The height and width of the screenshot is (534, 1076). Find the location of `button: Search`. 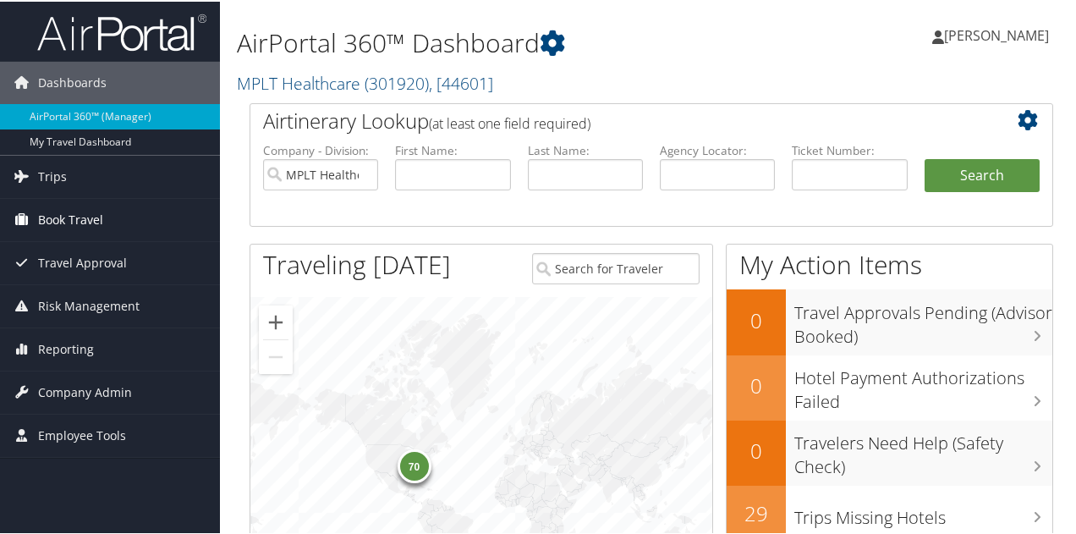

button: Search is located at coordinates (982, 174).